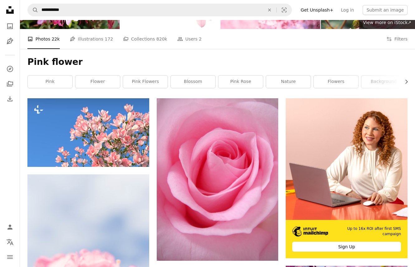 This screenshot has height=267, width=415. Describe the element at coordinates (310, 231) in the screenshot. I see `img: file-1690386555781-336d1949dad1image` at that location.